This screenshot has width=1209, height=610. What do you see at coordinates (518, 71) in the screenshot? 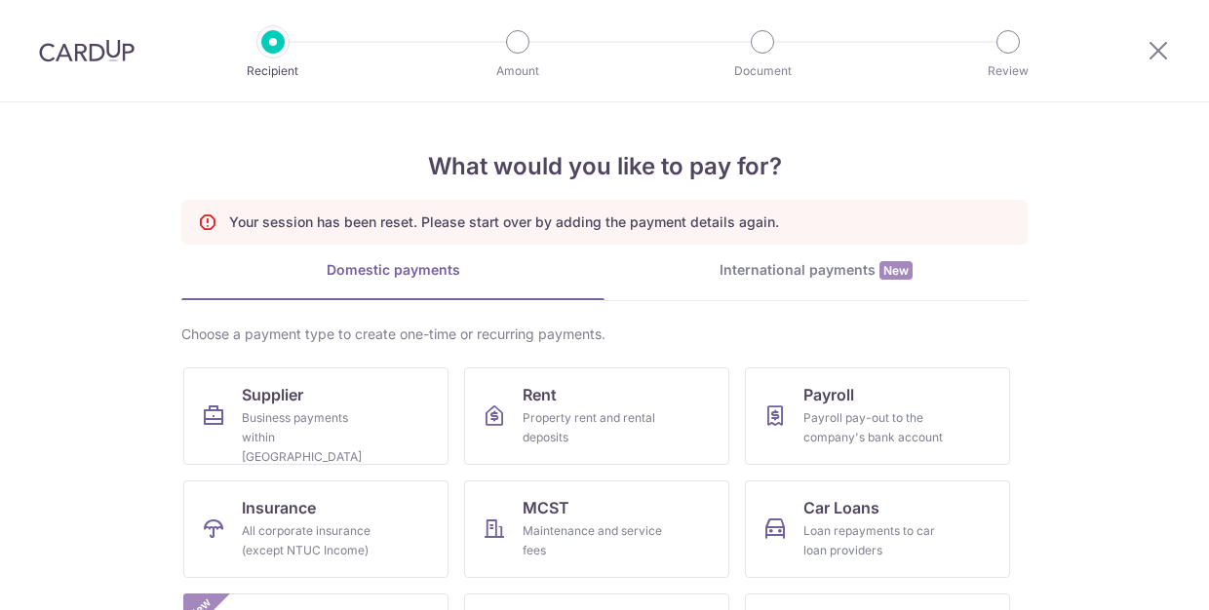
I see `p: Amount` at bounding box center [518, 71].